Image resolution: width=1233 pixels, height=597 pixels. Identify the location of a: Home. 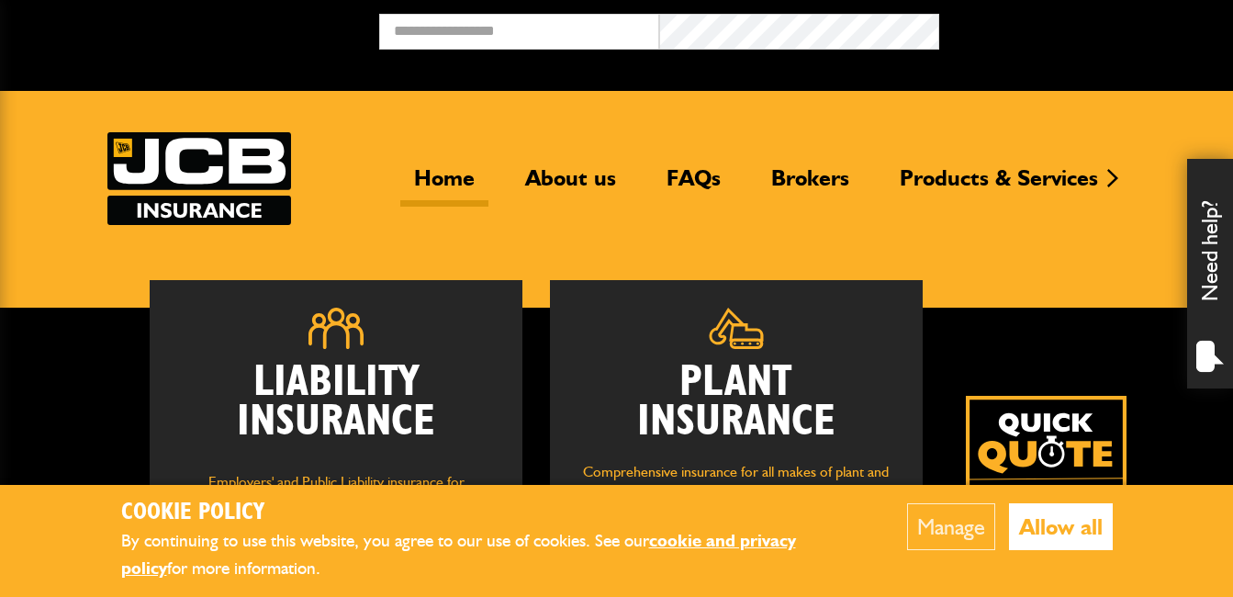
(444, 185).